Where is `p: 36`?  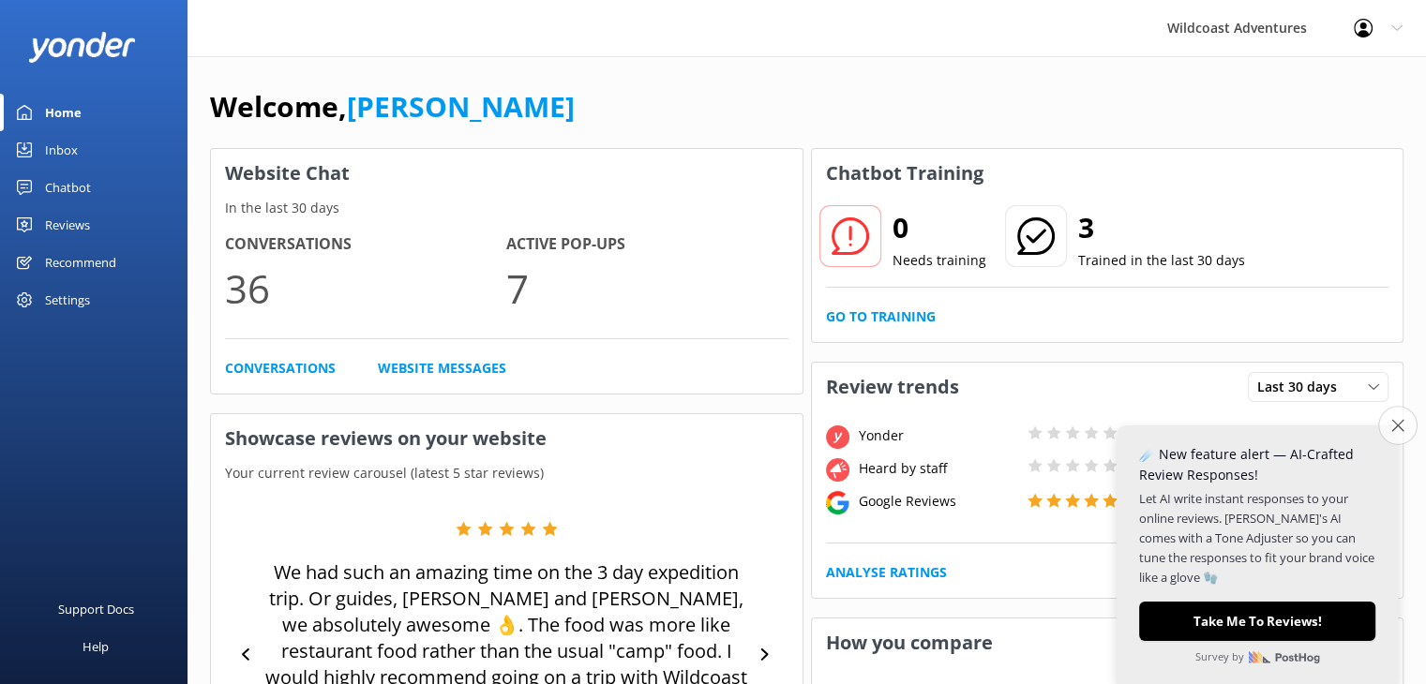 p: 36 is located at coordinates (366, 288).